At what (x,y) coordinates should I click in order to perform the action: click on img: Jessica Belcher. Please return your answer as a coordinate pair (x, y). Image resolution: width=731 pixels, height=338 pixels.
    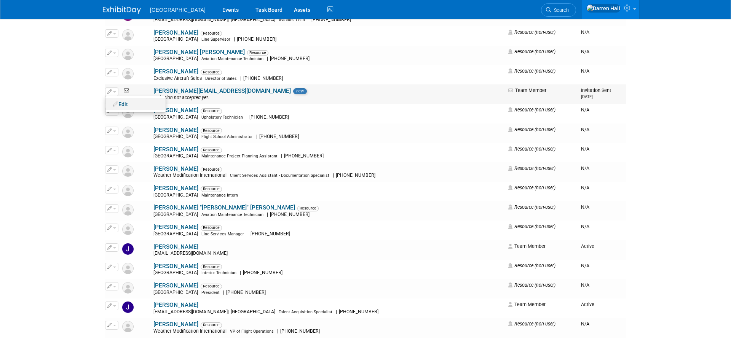
    Looking at the image, I should click on (128, 249).